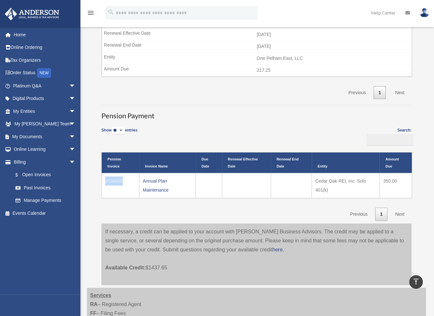 This screenshot has width=434, height=316. What do you see at coordinates (120, 186) in the screenshot?
I see `td: 2536909` at bounding box center [120, 186].